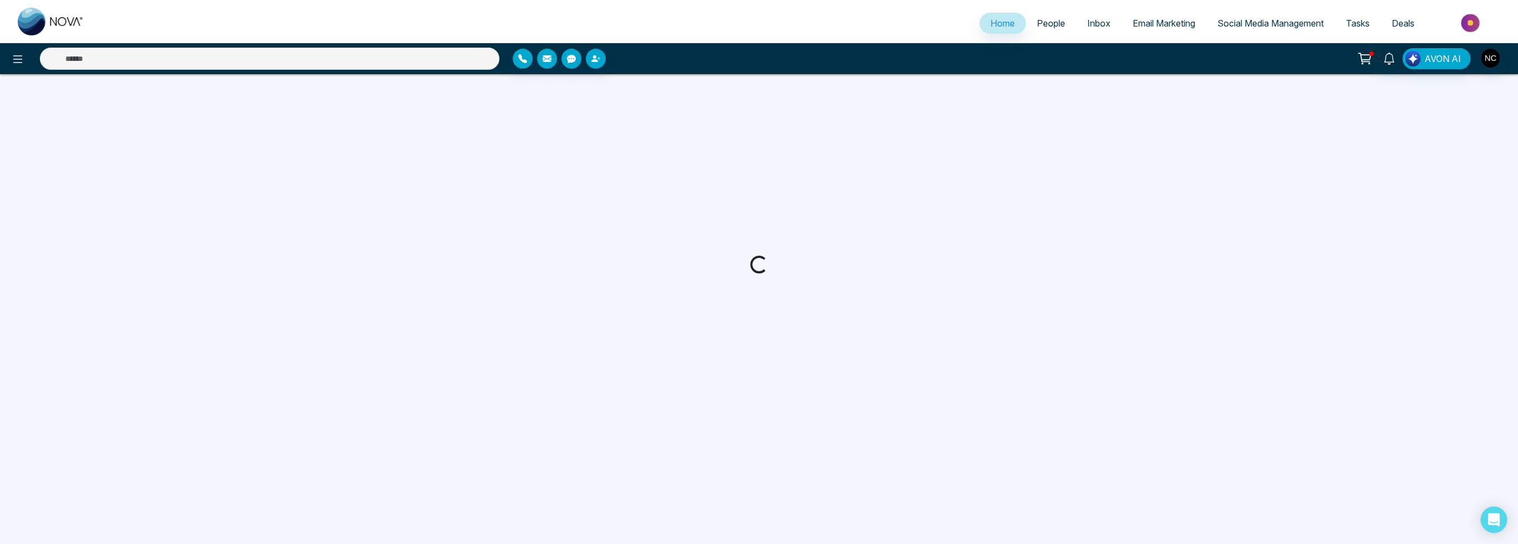 The height and width of the screenshot is (544, 1518). Describe the element at coordinates (1443, 59) in the screenshot. I see `span: AVON AI` at that location.